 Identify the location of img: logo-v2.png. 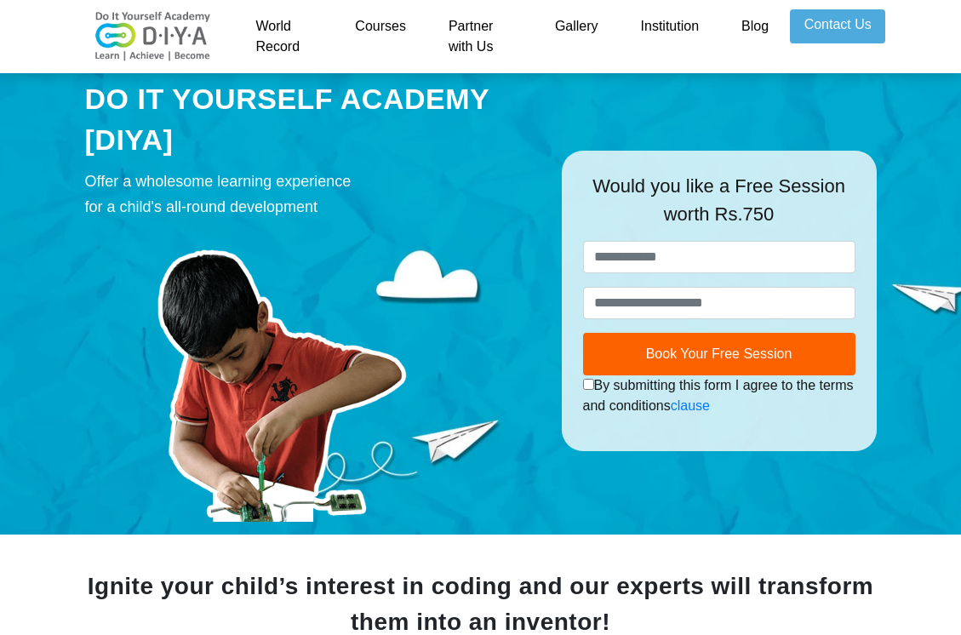
(153, 37).